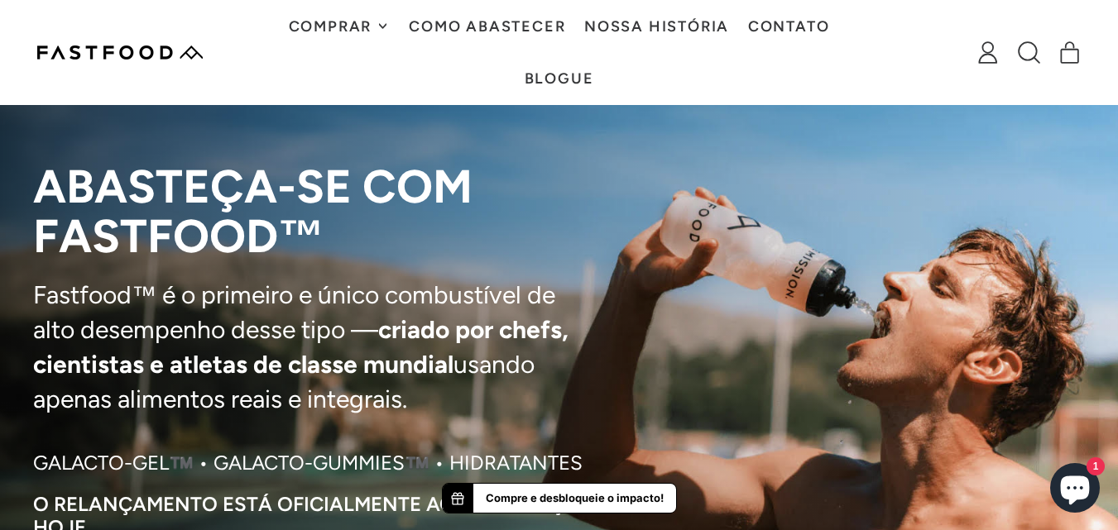 This screenshot has height=530, width=1118. Describe the element at coordinates (486, 26) in the screenshot. I see `font: Como abastecer` at that location.